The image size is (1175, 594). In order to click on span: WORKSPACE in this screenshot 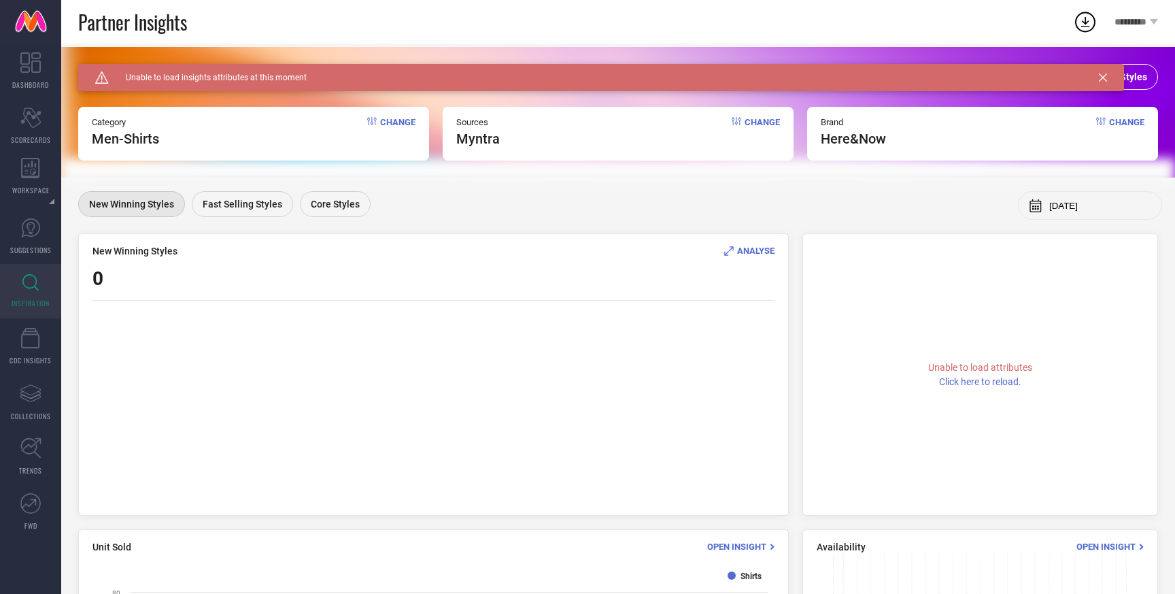, I will do `click(31, 190)`.